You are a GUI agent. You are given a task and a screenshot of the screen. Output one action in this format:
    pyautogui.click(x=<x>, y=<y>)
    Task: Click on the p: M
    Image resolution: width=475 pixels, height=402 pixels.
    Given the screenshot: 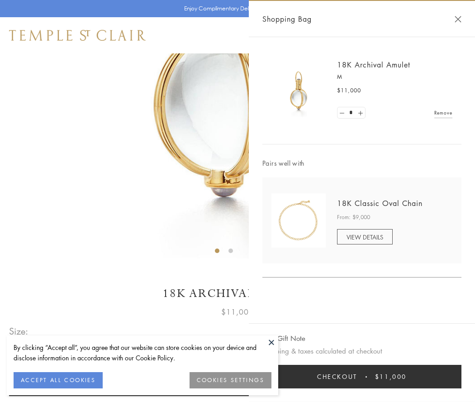 What is the action you would take?
    pyautogui.click(x=394, y=77)
    